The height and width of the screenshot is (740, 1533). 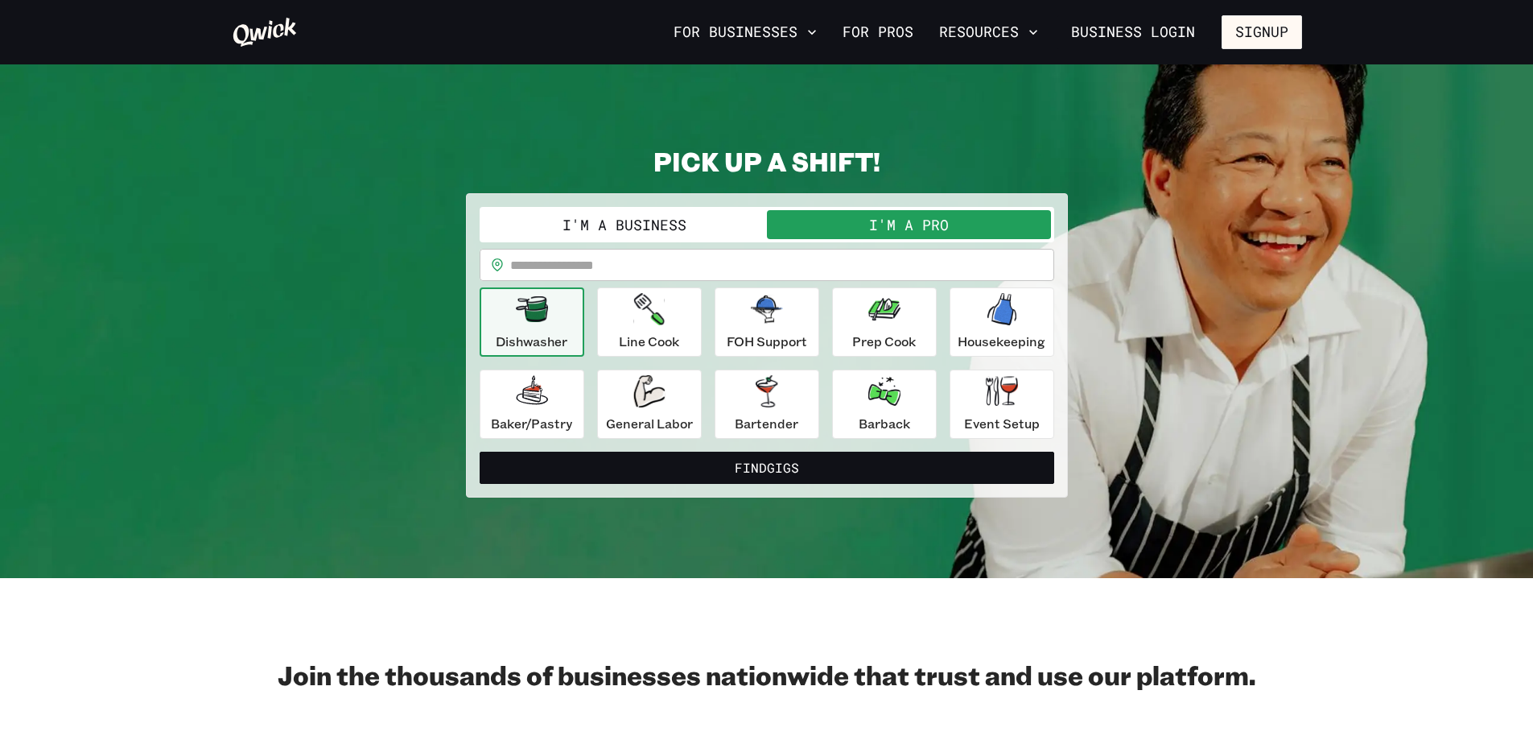 I want to click on button: Housekeeping, so click(x=1002, y=322).